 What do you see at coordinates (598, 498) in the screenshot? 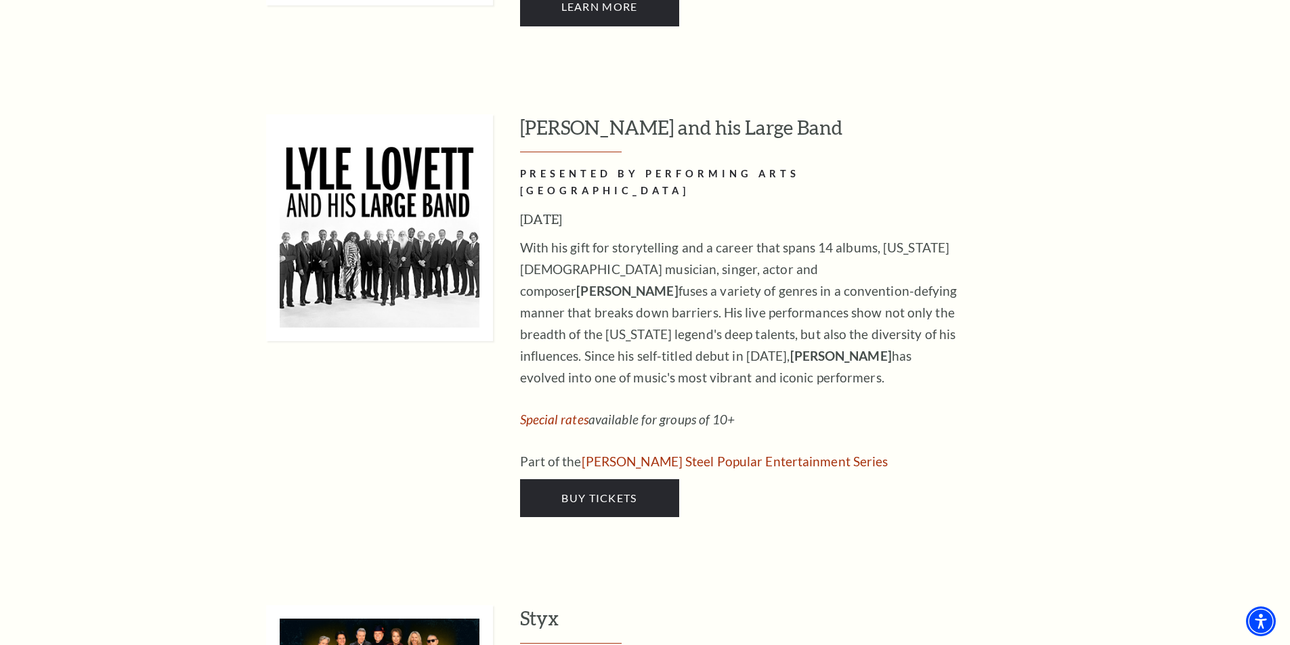
I see `span: Buy Tickets` at bounding box center [598, 498].